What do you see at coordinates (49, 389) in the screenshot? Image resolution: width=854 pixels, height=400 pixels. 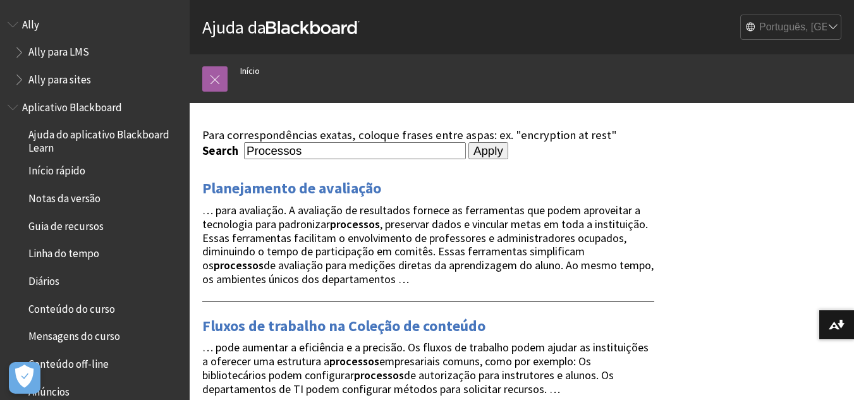 I see `span: Anúncios` at bounding box center [49, 389].